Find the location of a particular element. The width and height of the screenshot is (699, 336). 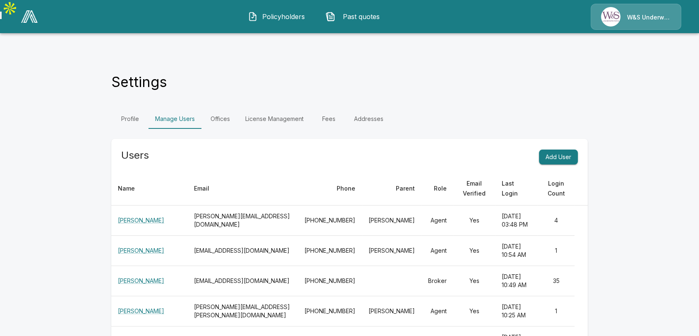

td: 35 is located at coordinates (556, 281).